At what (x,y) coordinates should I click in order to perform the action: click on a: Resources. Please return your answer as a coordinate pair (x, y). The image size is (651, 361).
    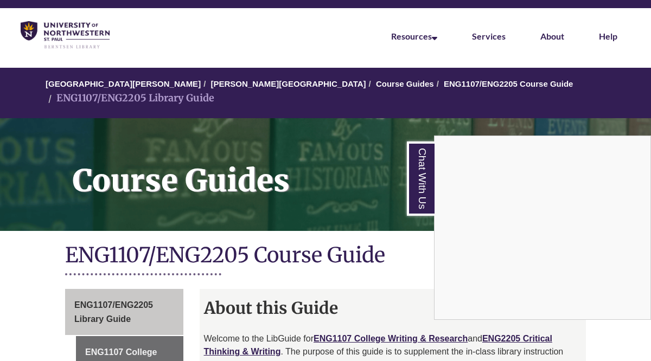
    Looking at the image, I should click on (414, 36).